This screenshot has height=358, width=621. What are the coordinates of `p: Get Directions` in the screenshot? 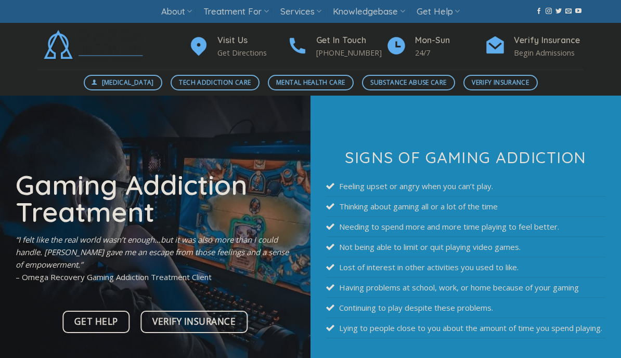 It's located at (252, 53).